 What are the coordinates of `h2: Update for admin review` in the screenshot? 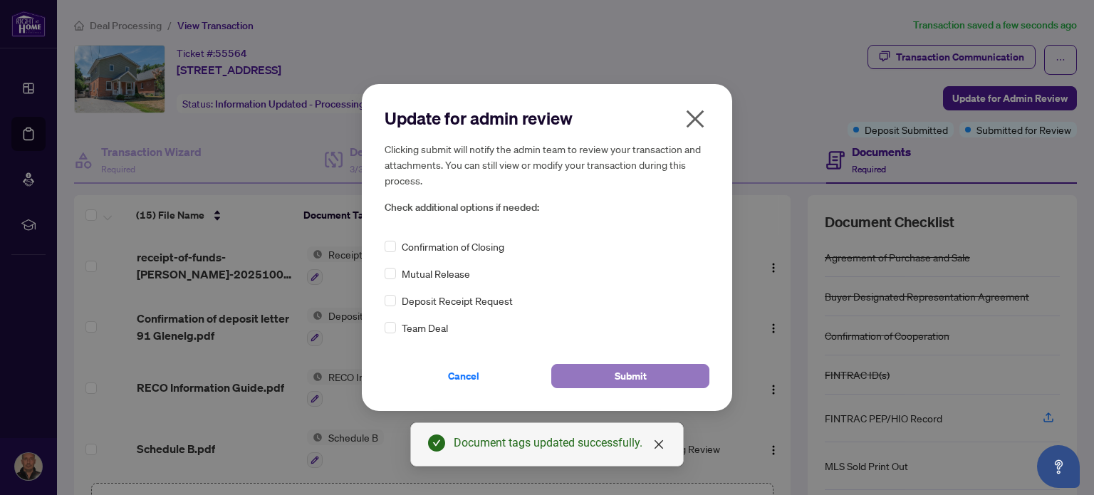 It's located at (547, 118).